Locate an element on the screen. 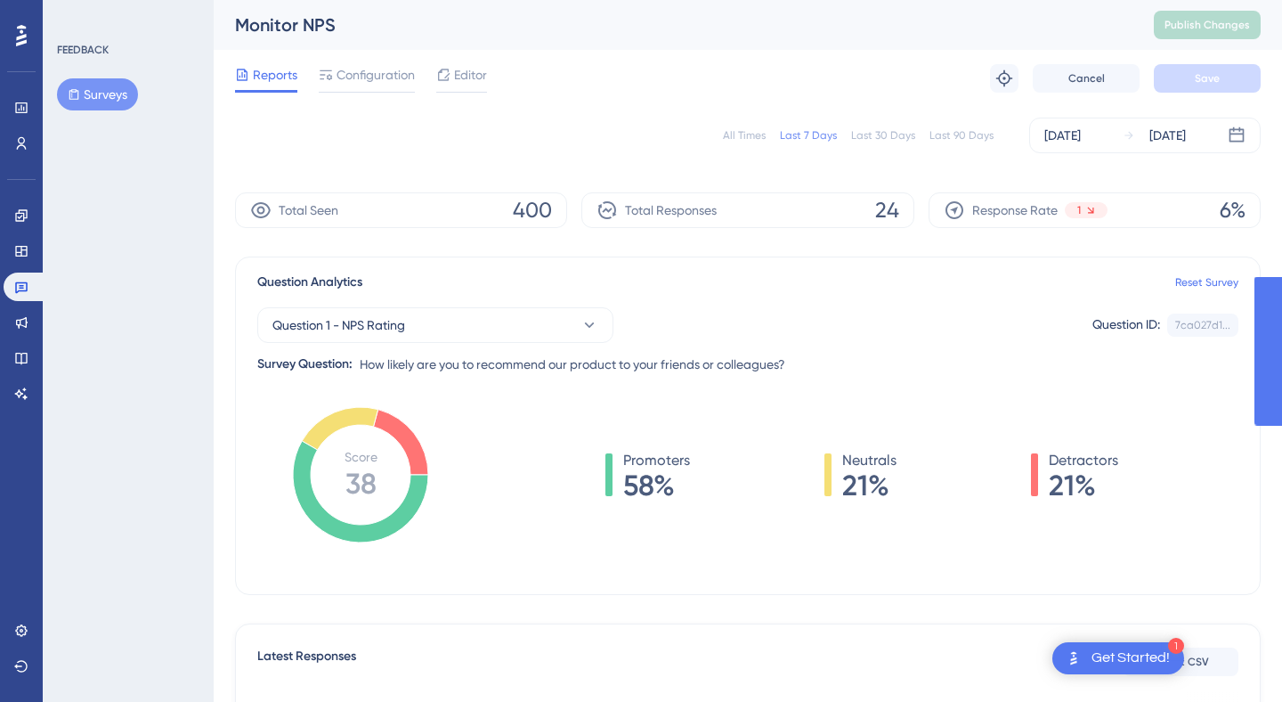  button: Cancel is located at coordinates (1087, 78).